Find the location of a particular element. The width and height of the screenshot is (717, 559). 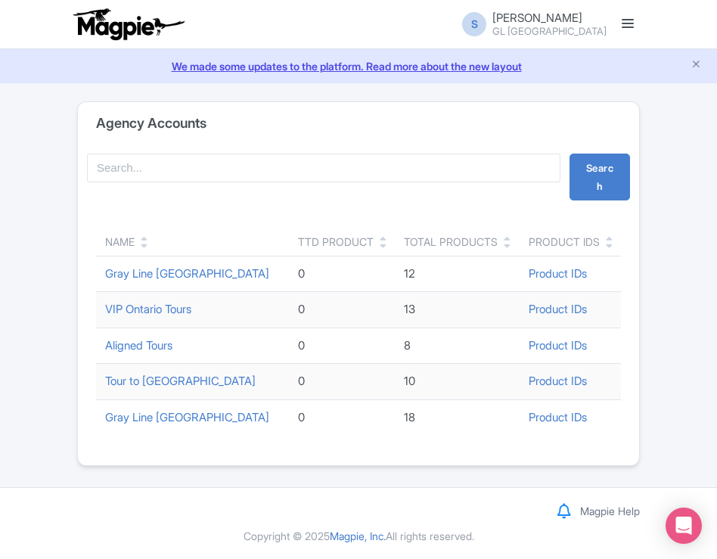

div: Name is located at coordinates (120, 241).